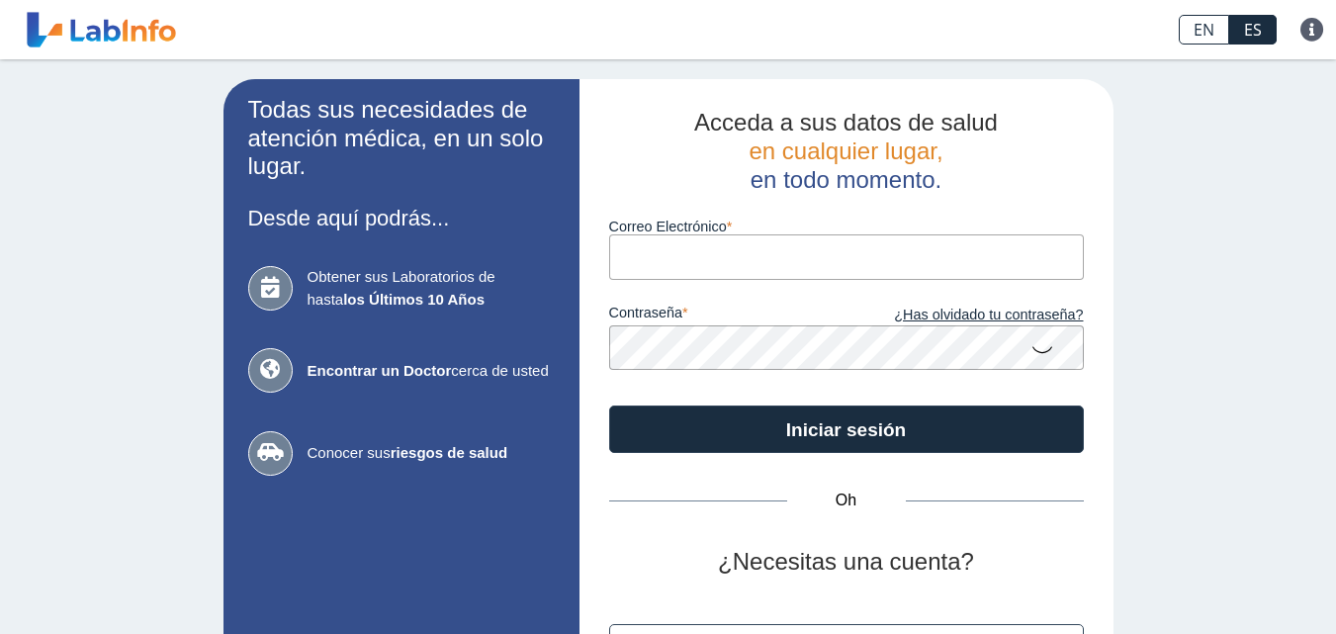 The width and height of the screenshot is (1336, 634). What do you see at coordinates (401, 288) in the screenshot?
I see `font: Obtener sus Laboratorios de hasta` at bounding box center [401, 288].